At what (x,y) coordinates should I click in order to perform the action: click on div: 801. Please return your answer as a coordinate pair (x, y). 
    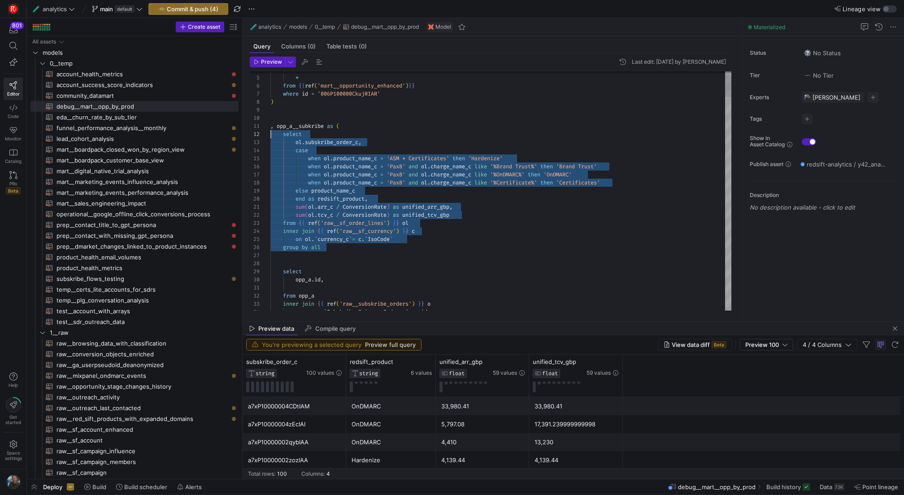
    Looking at the image, I should click on (17, 26).